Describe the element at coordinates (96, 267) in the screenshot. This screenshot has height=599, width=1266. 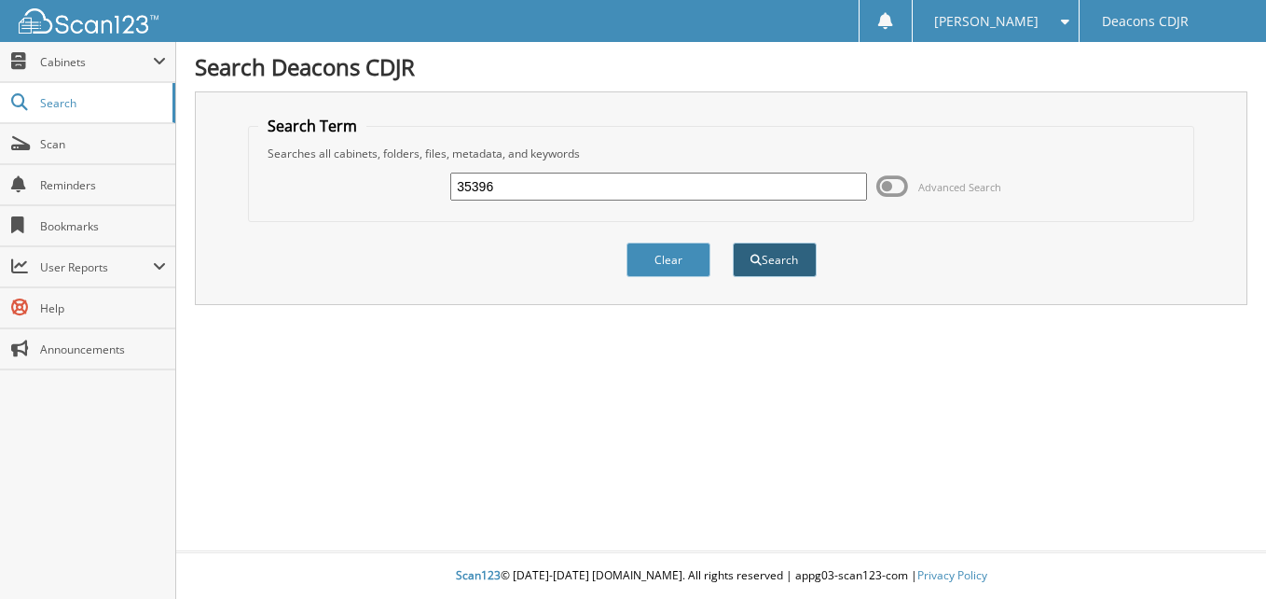
I see `span: User Reports` at that location.